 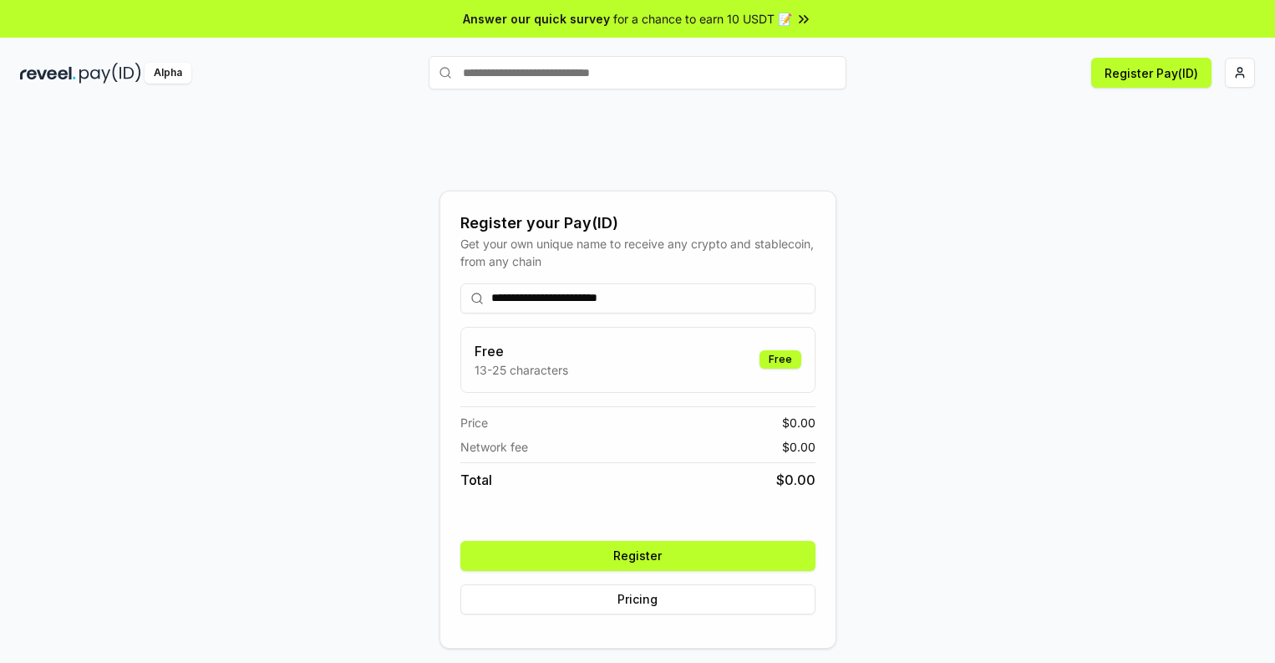 What do you see at coordinates (522, 351) in the screenshot?
I see `h3: Free` at bounding box center [522, 351].